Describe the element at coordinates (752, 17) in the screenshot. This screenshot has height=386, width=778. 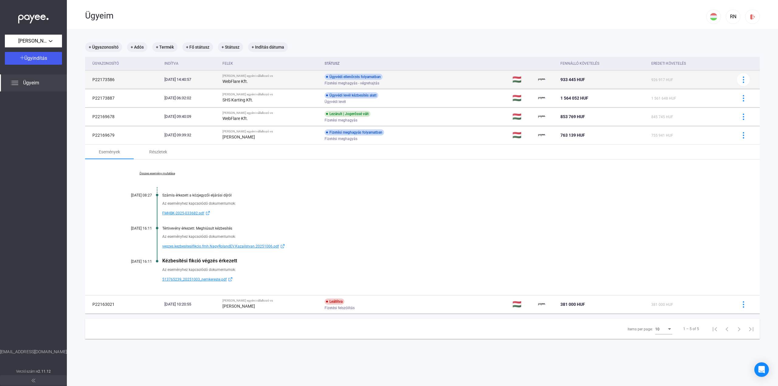
I see `button: logout-red` at that location.